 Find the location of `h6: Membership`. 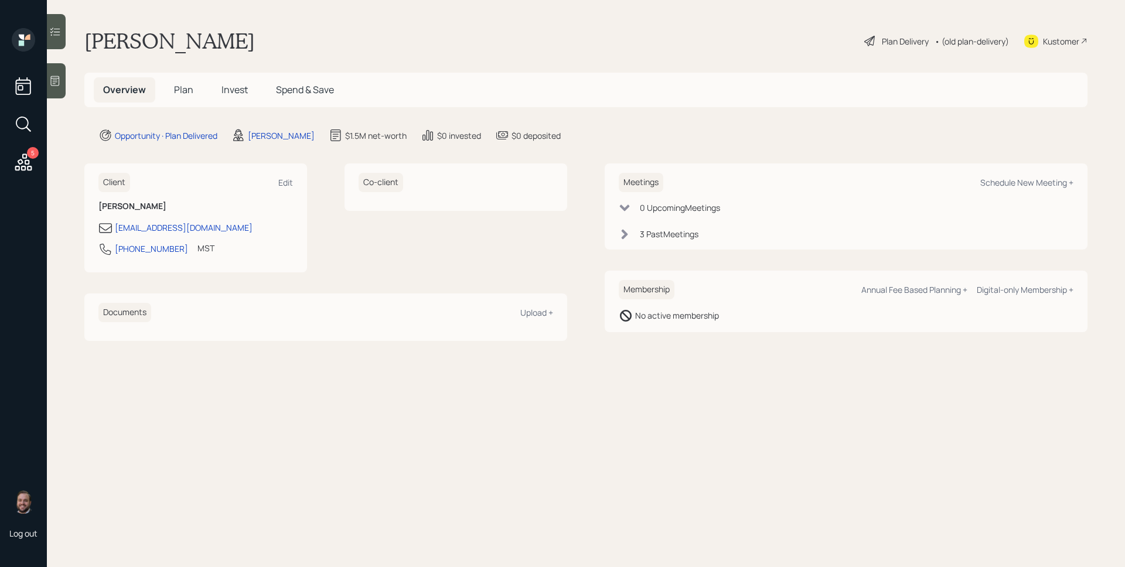

h6: Membership is located at coordinates (647, 290).